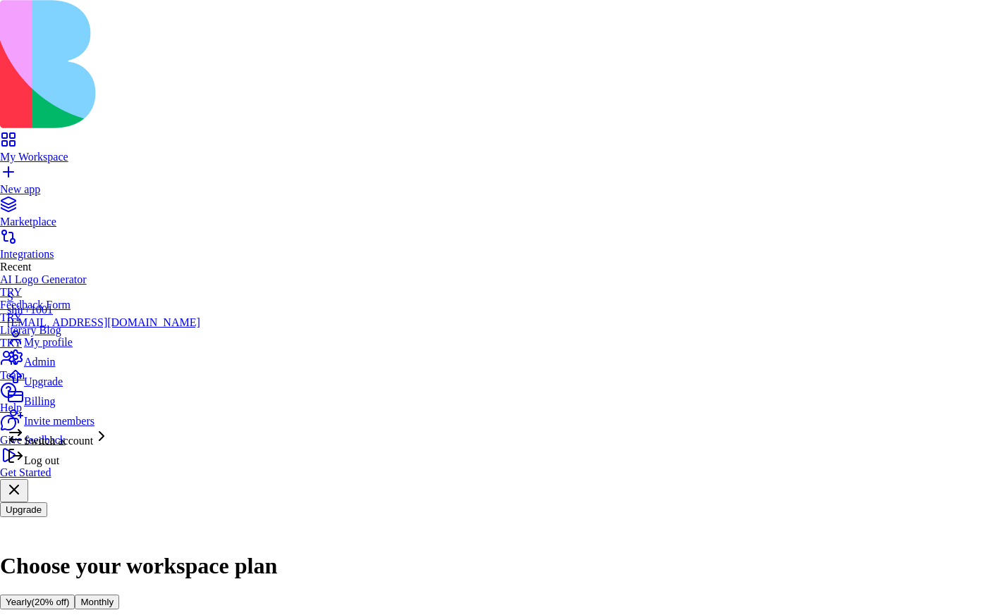  I want to click on div: shir+1001, so click(104, 310).